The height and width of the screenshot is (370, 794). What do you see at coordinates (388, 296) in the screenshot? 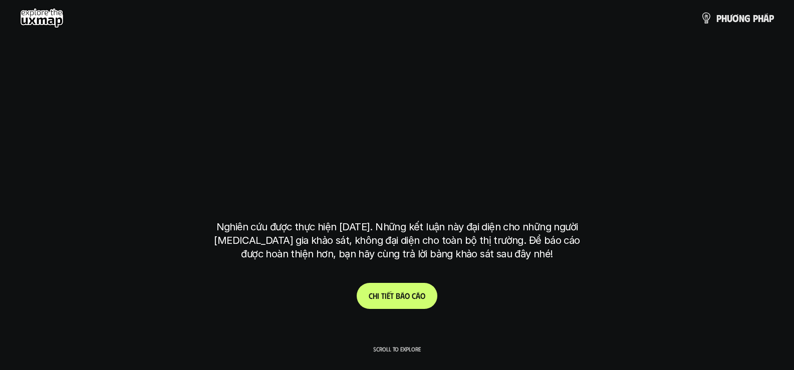
I see `span: ế` at bounding box center [388, 296].